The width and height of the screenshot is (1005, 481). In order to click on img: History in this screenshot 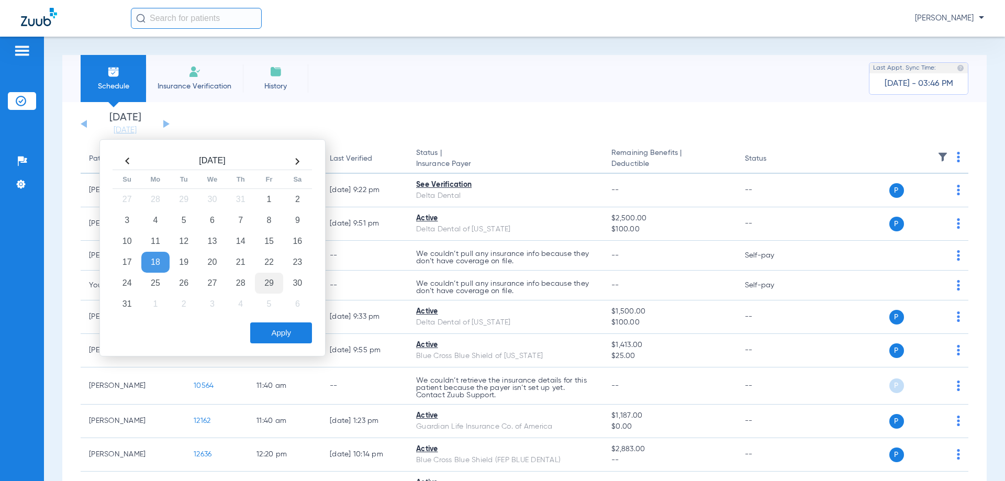, I will do `click(276, 72)`.